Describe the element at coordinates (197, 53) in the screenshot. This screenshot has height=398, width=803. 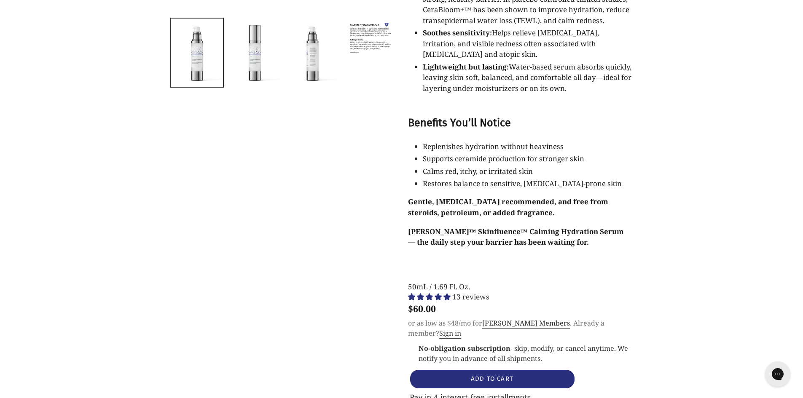
I see `img: Load image into Gallery viewer, Front of RULO™ Skinfluence™ Calming Hydration Serum bottle – ligh...` at that location.